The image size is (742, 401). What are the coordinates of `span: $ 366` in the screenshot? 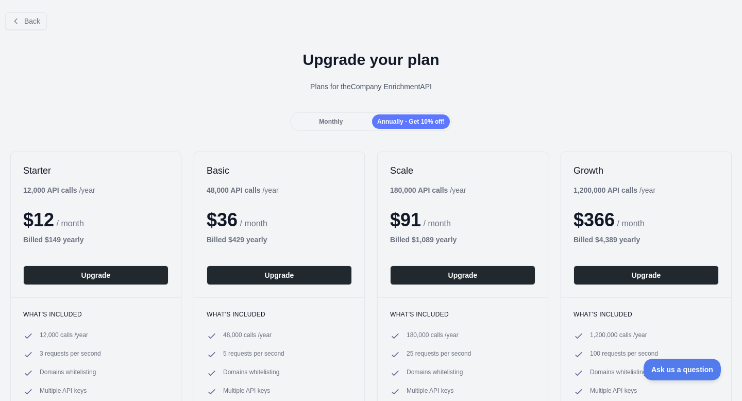 It's located at (594, 219).